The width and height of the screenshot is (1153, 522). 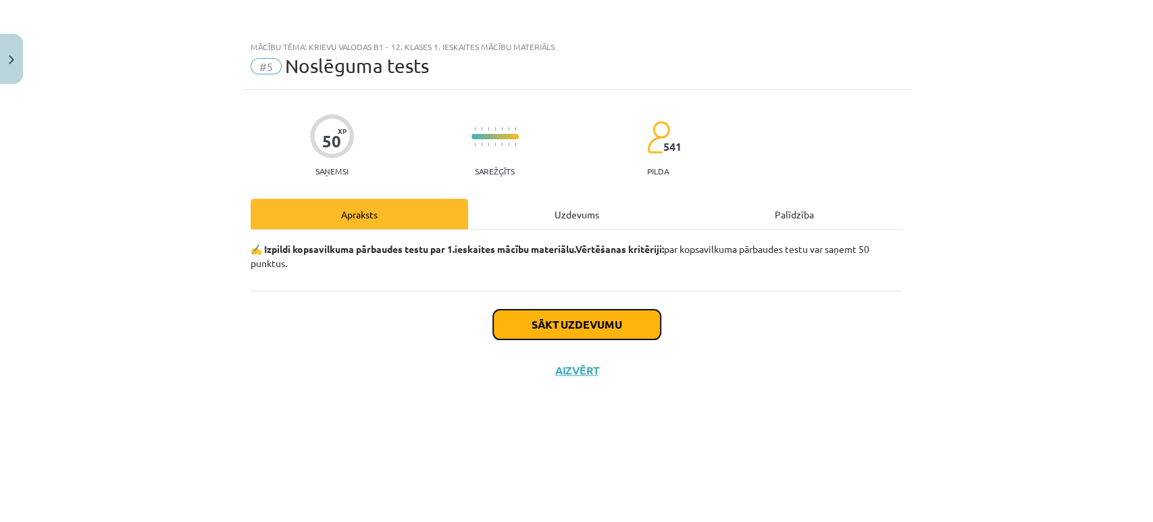 What do you see at coordinates (413, 249) in the screenshot?
I see `b: ✍️ Izpildi kopsavilkuma pārbaudes testu par 1.ieskaites mācību materiālu.` at bounding box center [413, 249].